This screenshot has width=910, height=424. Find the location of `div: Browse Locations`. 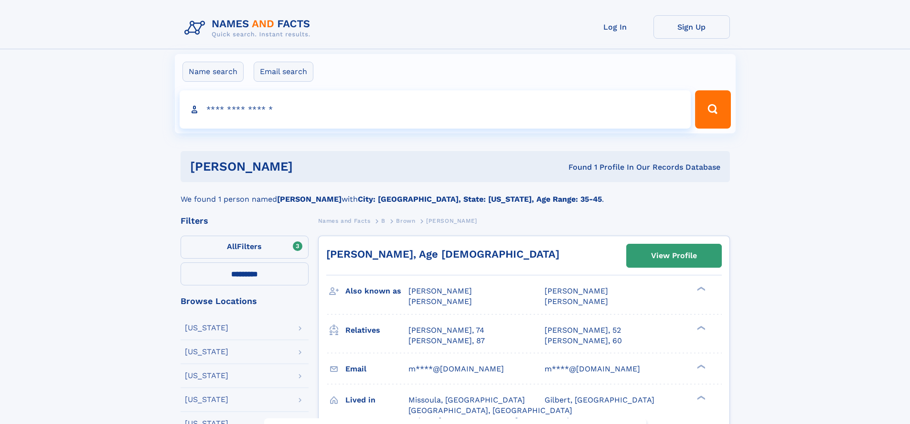

div: Browse Locations is located at coordinates (245, 301).